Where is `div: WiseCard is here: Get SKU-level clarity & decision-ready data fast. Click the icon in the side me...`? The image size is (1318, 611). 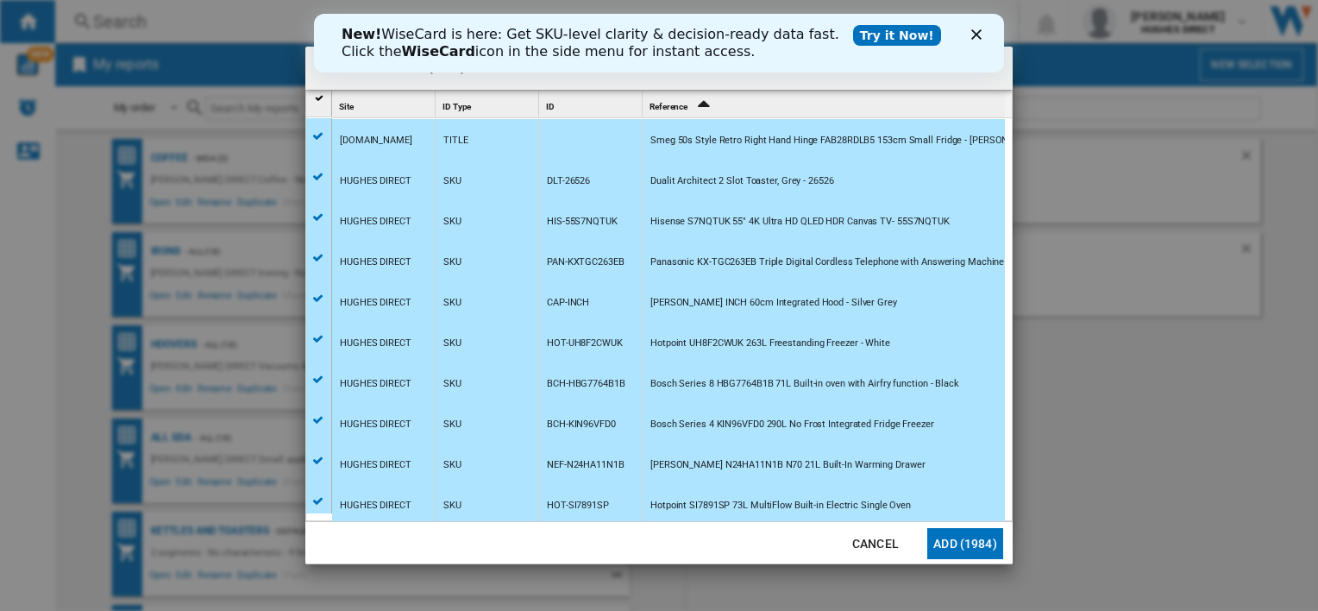
div: WiseCard is here: Get SKU-level clarity & decision-ready data fast. Click the icon in the side me... is located at coordinates (276, 29).